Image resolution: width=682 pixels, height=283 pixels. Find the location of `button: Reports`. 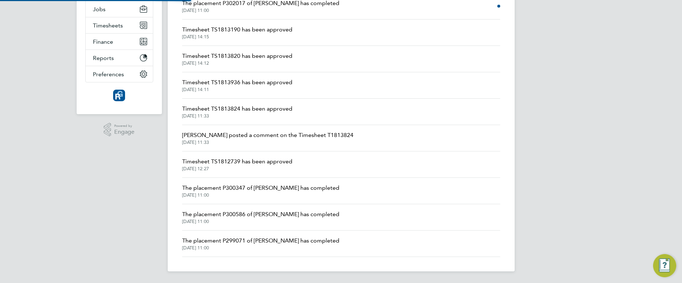

button: Reports is located at coordinates (119, 58).